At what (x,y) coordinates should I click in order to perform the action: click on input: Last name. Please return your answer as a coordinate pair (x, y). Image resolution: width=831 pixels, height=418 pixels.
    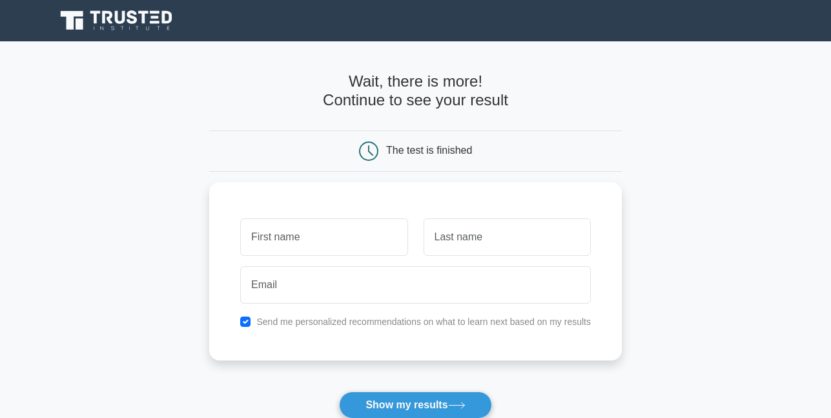
    Looking at the image, I should click on (507, 237).